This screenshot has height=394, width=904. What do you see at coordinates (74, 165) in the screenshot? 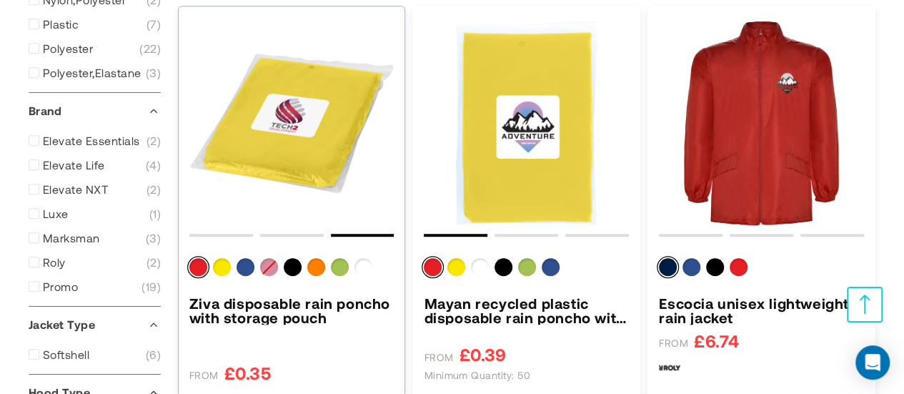
I see `span: Elevate Life` at bounding box center [74, 165].